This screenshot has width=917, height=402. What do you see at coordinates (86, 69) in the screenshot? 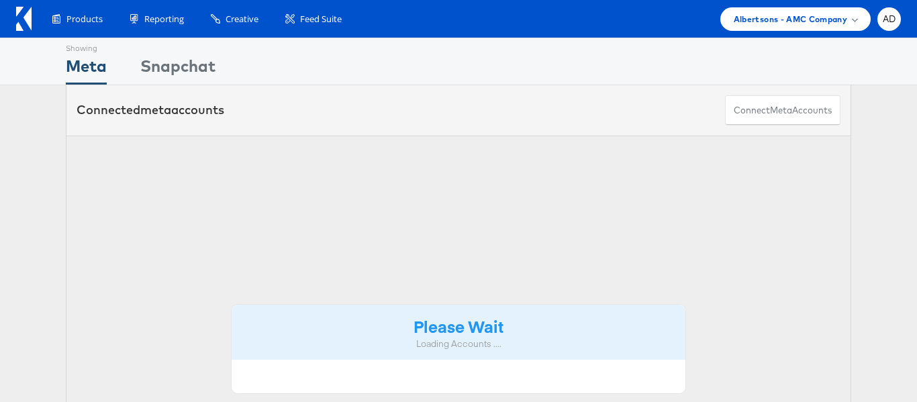
I see `div: Meta` at bounding box center [86, 69].